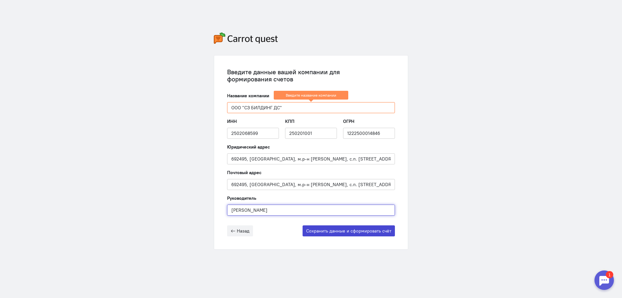 The height and width of the screenshot is (298, 622). What do you see at coordinates (243, 231) in the screenshot?
I see `span: Назад` at bounding box center [243, 231].